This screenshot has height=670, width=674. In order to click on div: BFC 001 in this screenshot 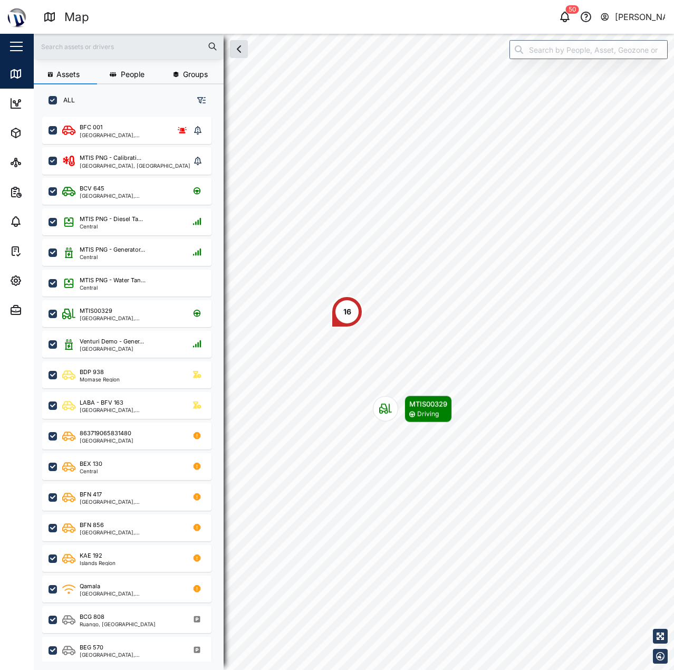, I will do `click(91, 127)`.